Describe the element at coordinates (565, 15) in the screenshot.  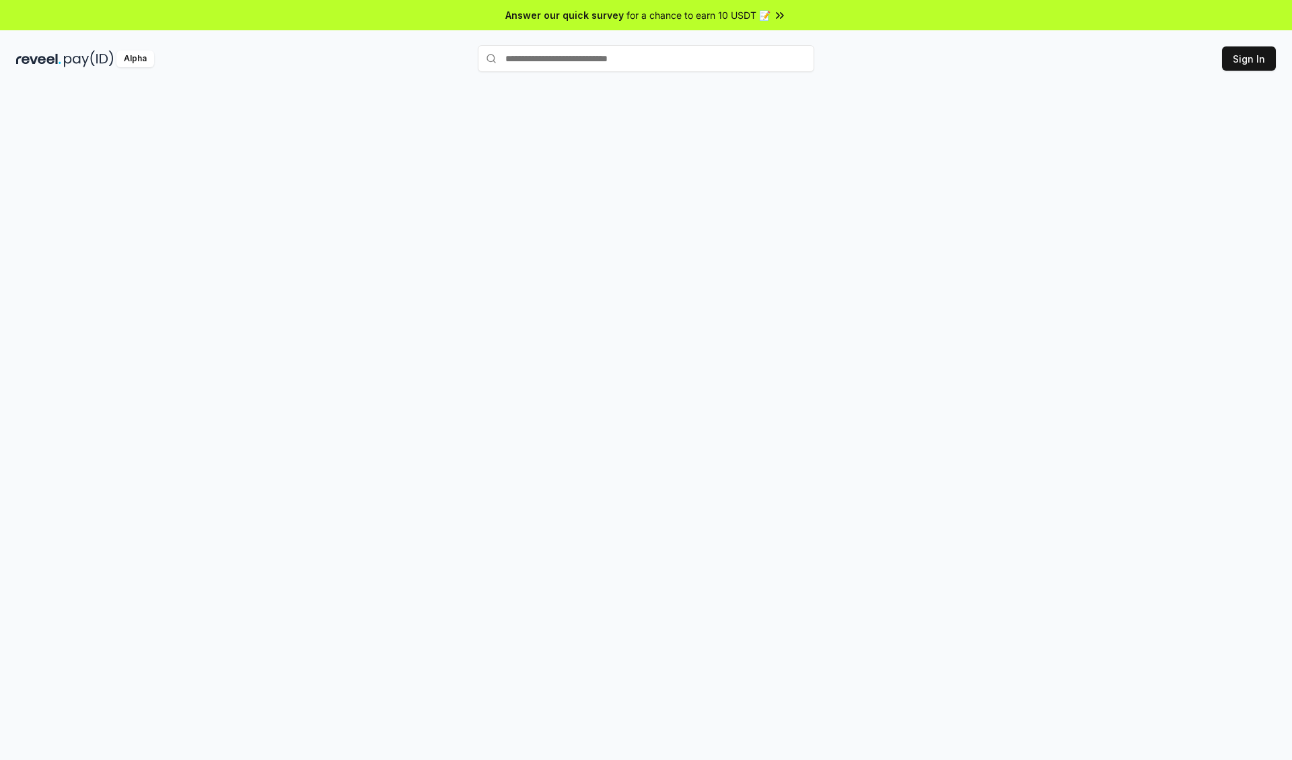
I see `span: Answer our quick survey` at that location.